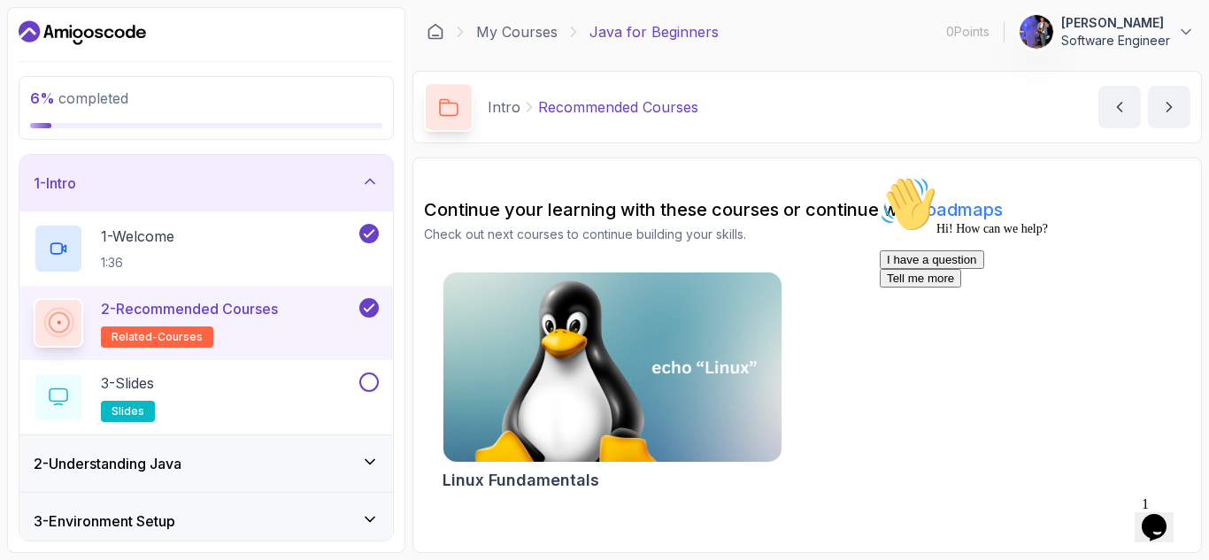  What do you see at coordinates (612, 367) in the screenshot?
I see `img: Linux Fundamentals card` at bounding box center [612, 367].